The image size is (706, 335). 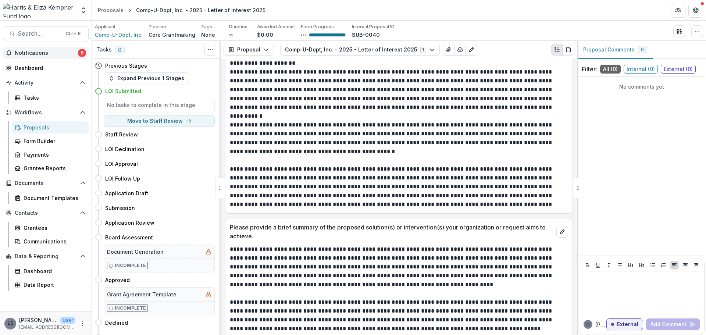 What do you see at coordinates (46, 34) in the screenshot?
I see `button: Search...` at bounding box center [46, 34].